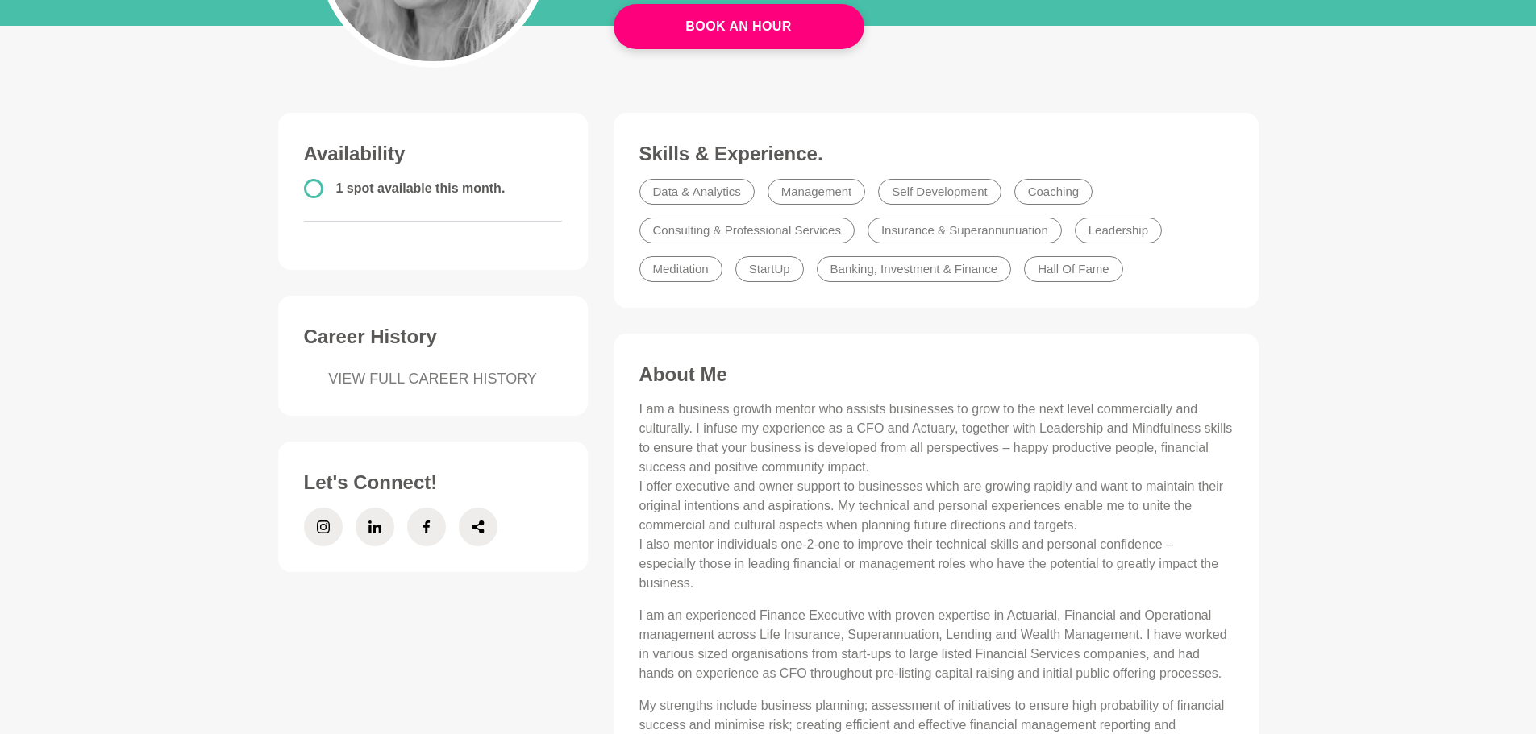 This screenshot has height=734, width=1536. Describe the element at coordinates (433, 154) in the screenshot. I see `h3: Availability` at that location.